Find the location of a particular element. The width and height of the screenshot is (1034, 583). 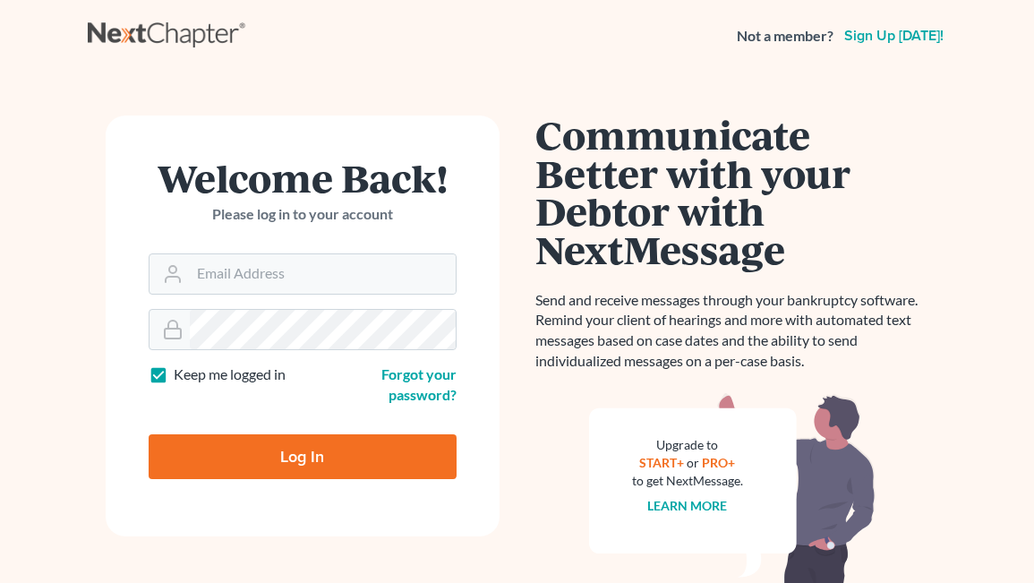

div: to get NextMessage. is located at coordinates (687, 481).